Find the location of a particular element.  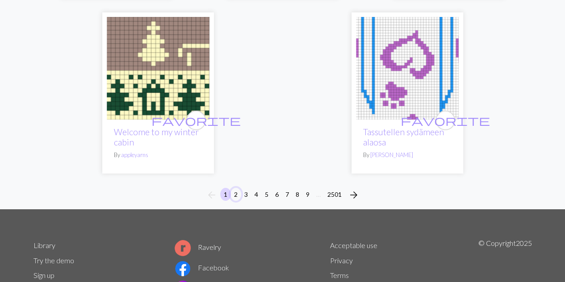

button: 1 is located at coordinates (226, 194).